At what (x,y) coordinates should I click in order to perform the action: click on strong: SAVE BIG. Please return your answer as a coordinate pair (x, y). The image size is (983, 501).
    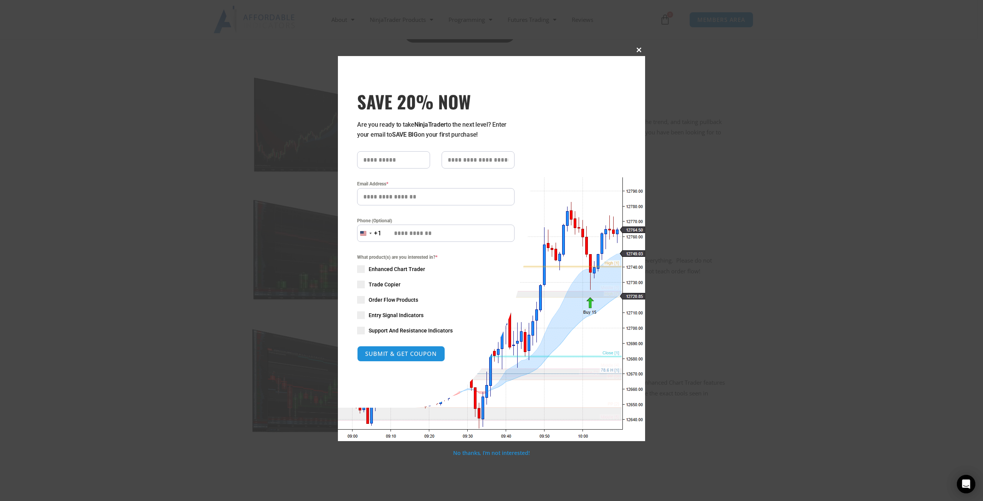
    Looking at the image, I should click on (405, 134).